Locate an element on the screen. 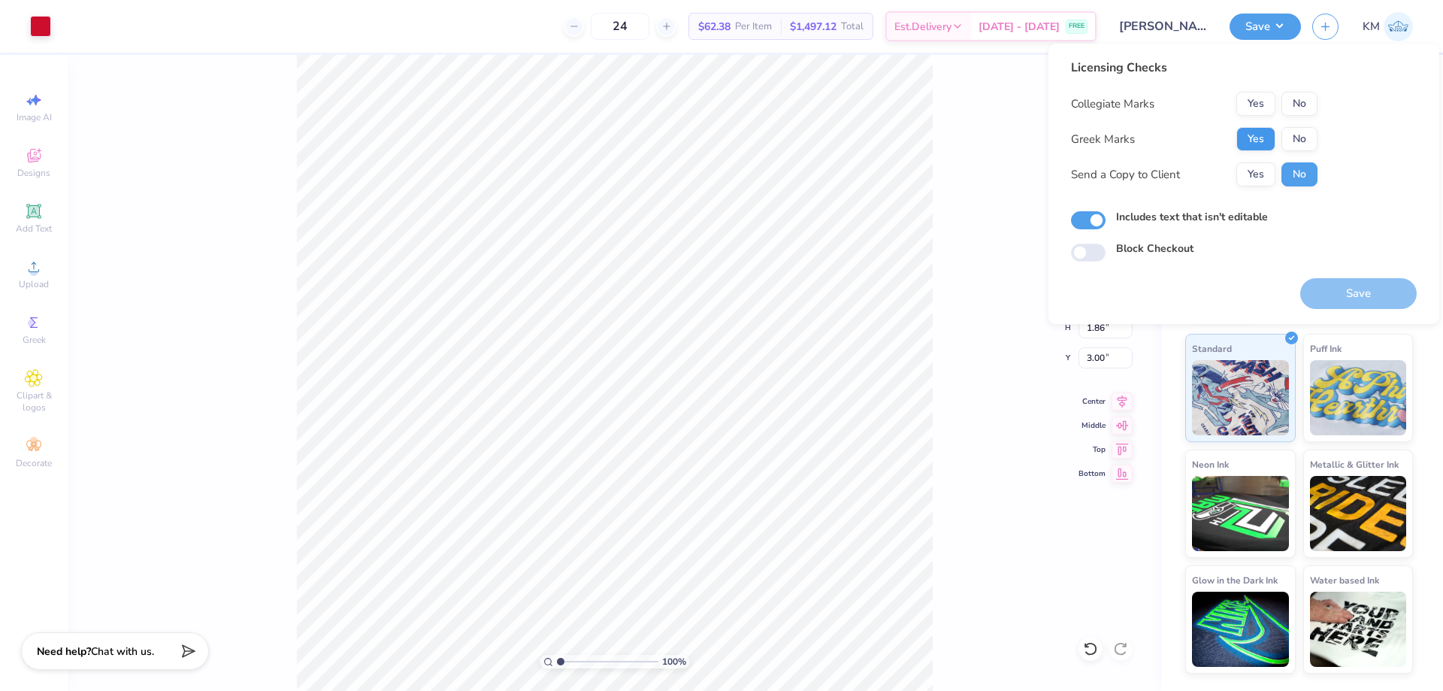 This screenshot has width=1443, height=691. span: Glow in the Dark Ink is located at coordinates (1235, 580).